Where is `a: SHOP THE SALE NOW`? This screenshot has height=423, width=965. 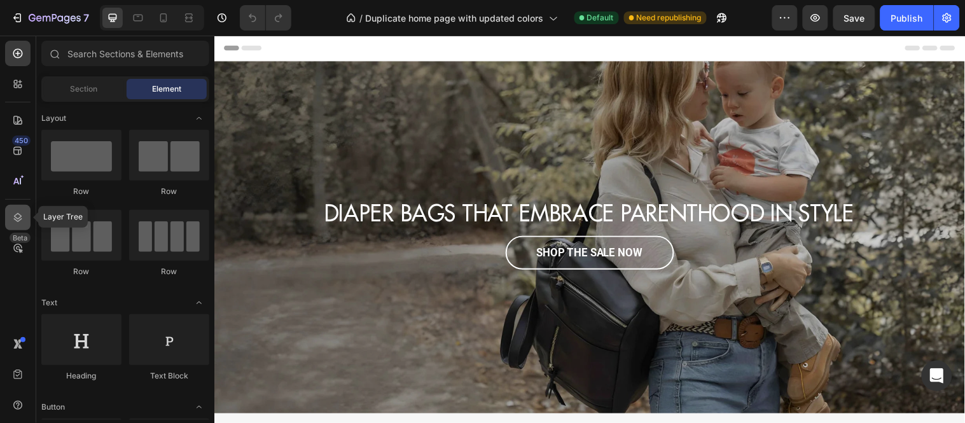 a: SHOP THE SALE NOW is located at coordinates (382, 221).